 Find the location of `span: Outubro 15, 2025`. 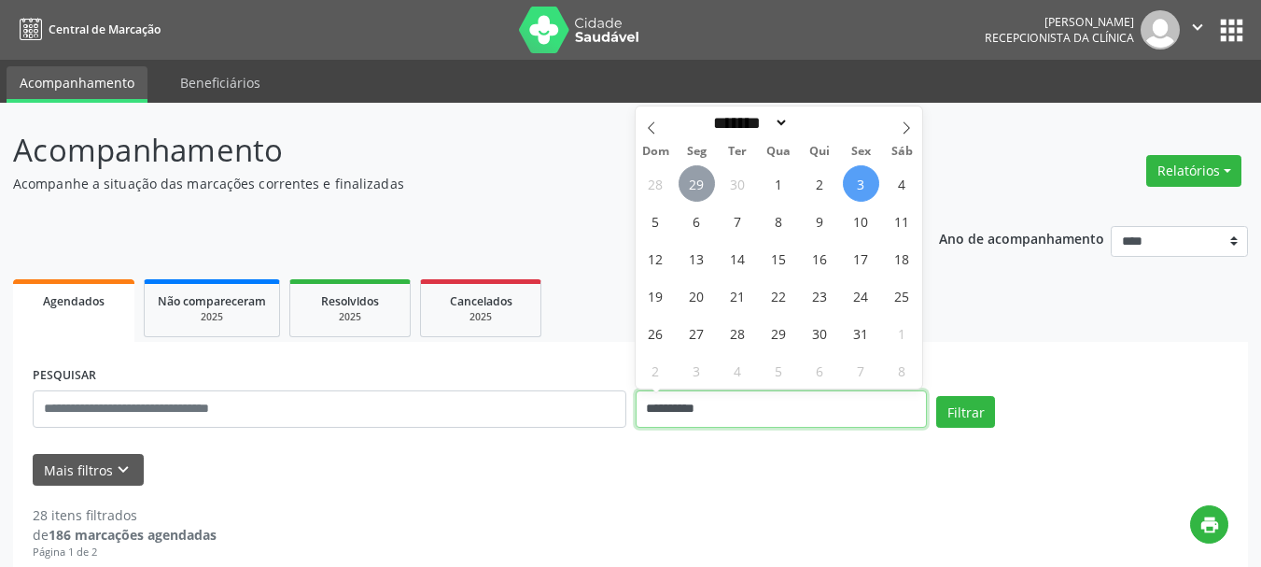

span: Outubro 15, 2025 is located at coordinates (778, 258).